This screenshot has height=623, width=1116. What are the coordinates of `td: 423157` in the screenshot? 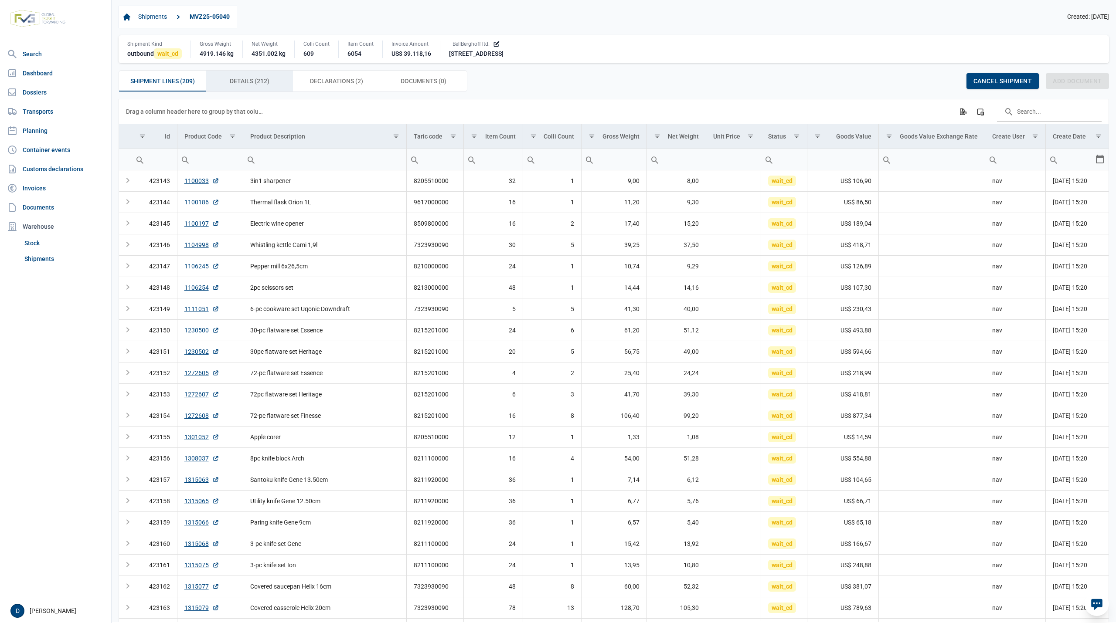 It's located at (154, 479).